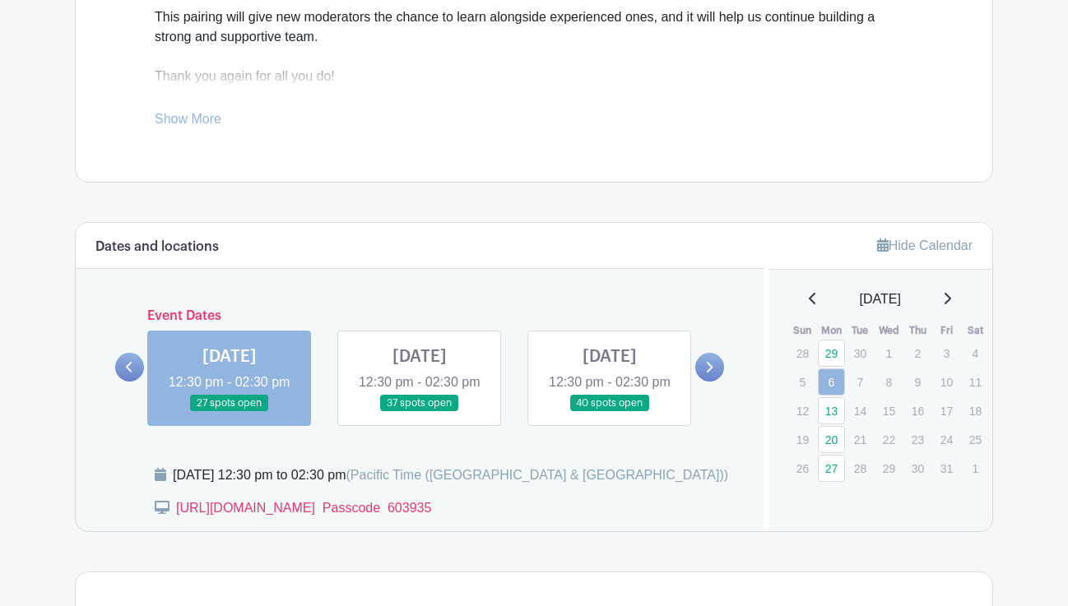 This screenshot has width=1068, height=606. I want to click on p: 7, so click(860, 382).